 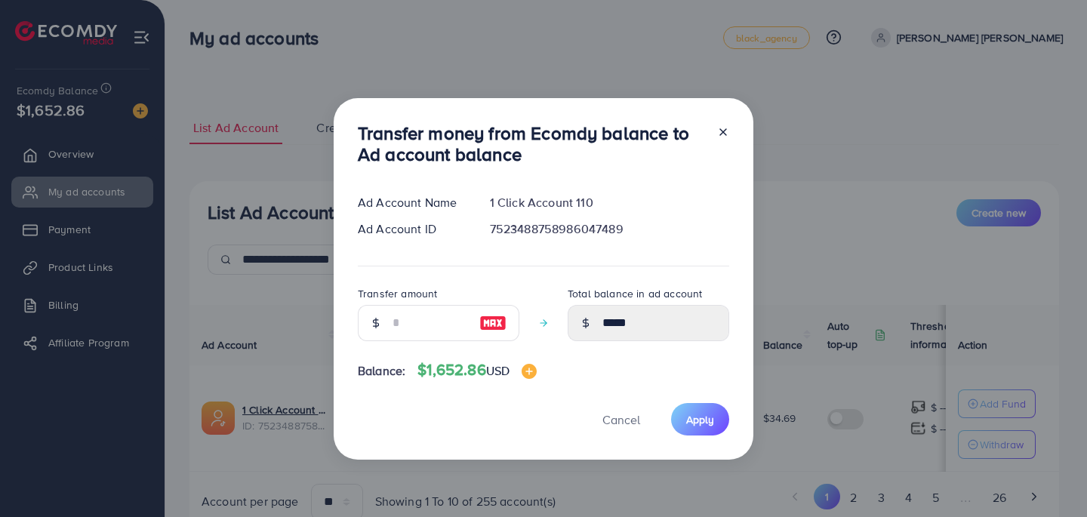 I want to click on div: 1 Click Account 110, so click(x=609, y=202).